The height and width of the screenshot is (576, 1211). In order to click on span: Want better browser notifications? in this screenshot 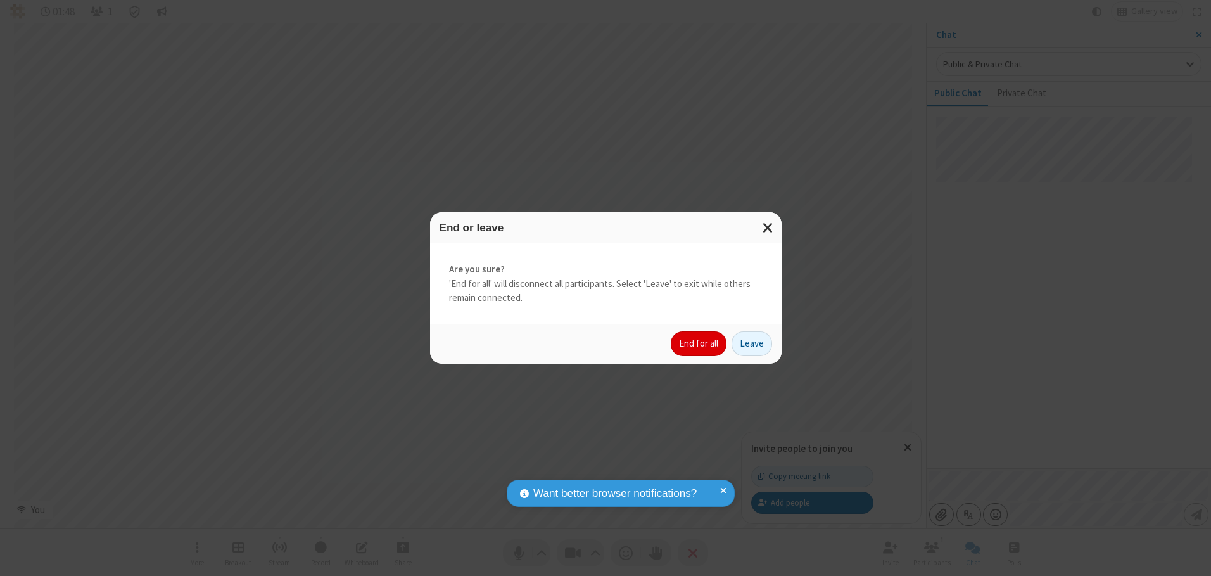, I will do `click(615, 493)`.